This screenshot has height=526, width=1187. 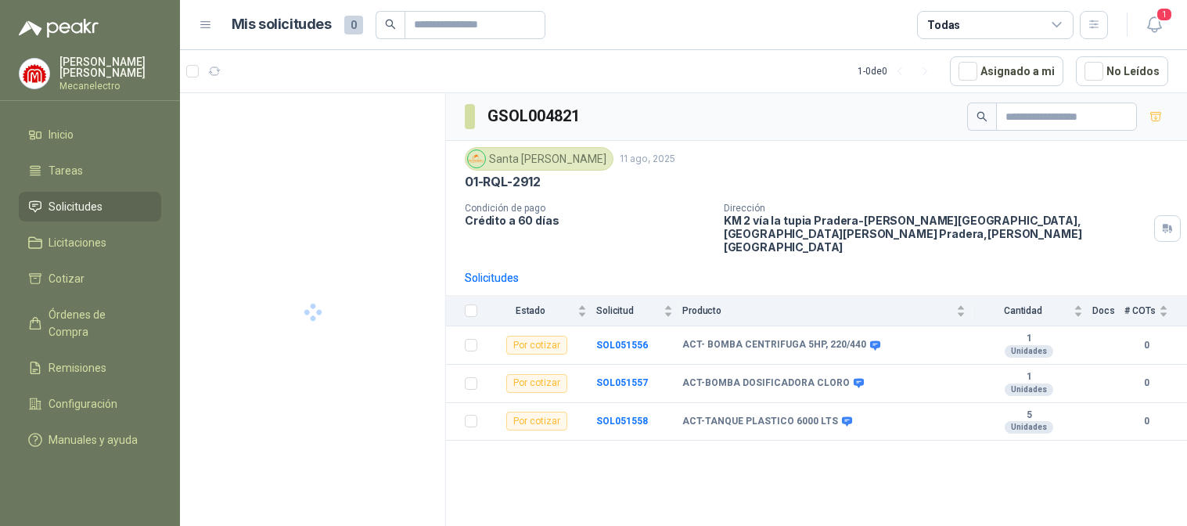 What do you see at coordinates (61, 135) in the screenshot?
I see `span: Inicio` at bounding box center [61, 135].